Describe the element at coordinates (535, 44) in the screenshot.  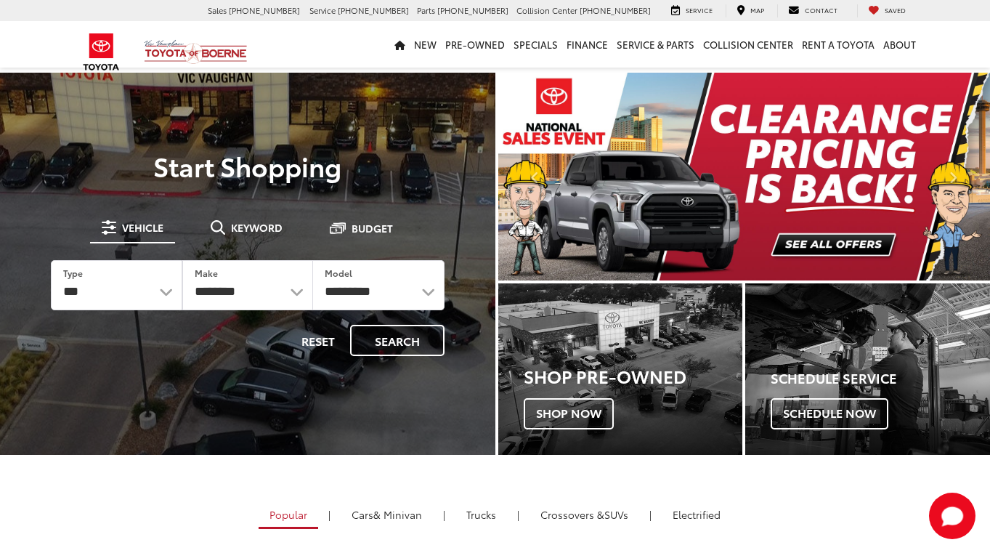
I see `a: Specials` at that location.